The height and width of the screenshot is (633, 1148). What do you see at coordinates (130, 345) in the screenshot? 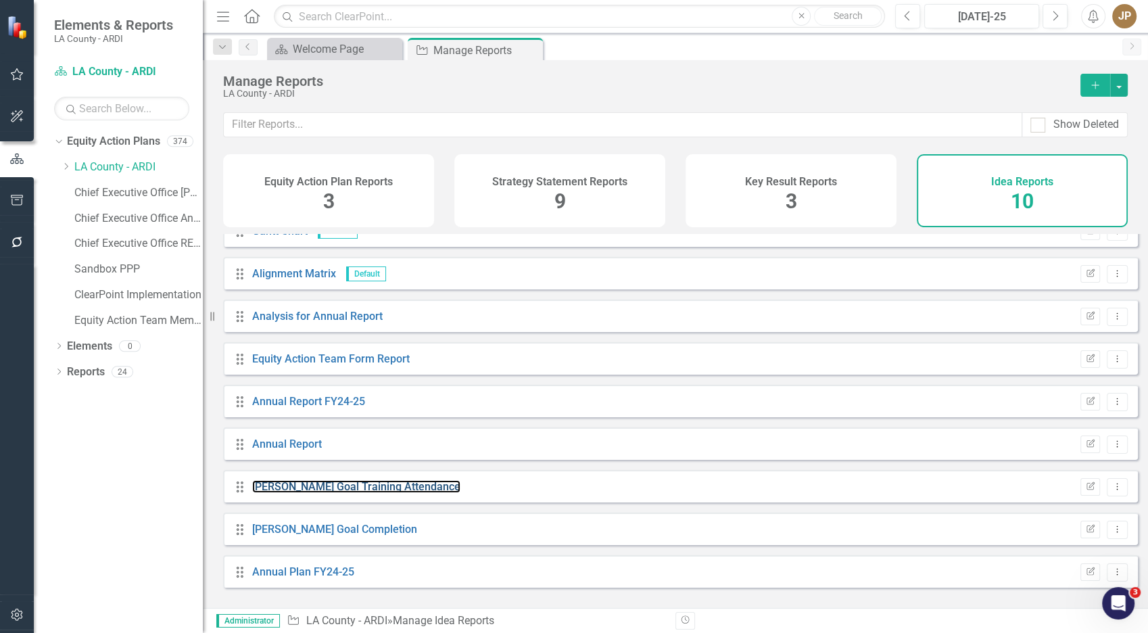
I see `div: 0` at bounding box center [130, 345].